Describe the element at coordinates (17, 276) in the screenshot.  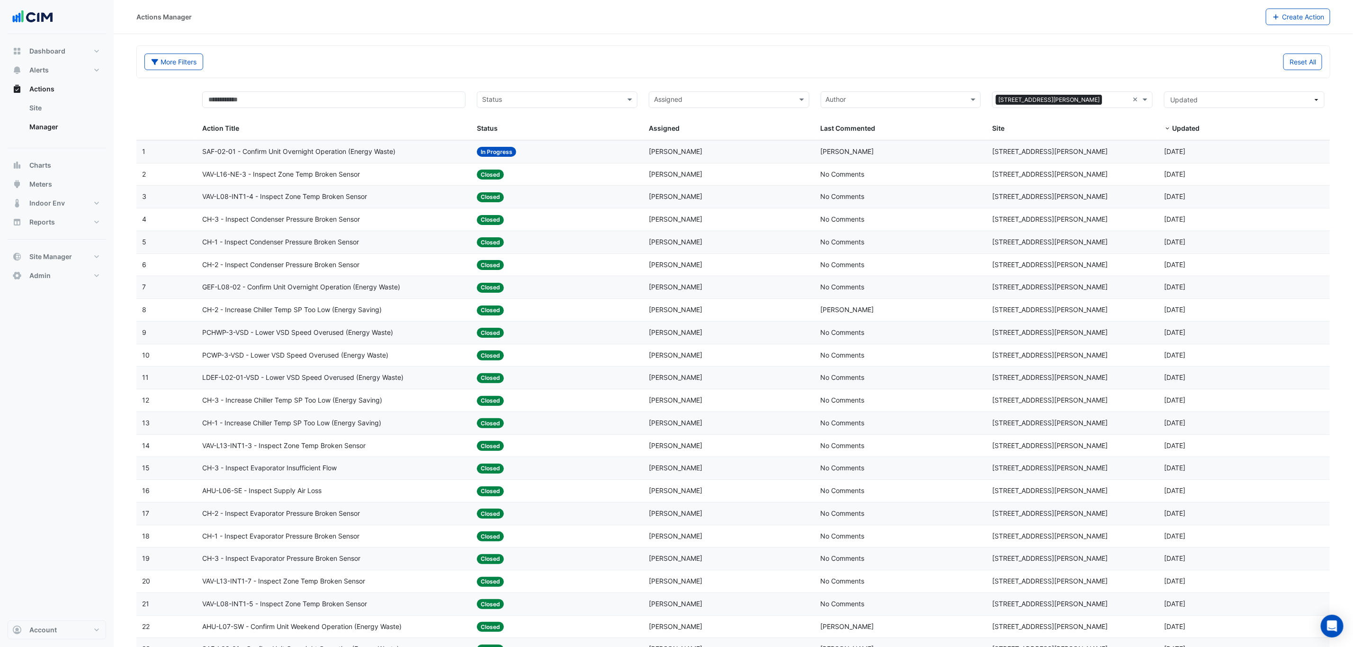
I see `app-icon: Admin` at that location.